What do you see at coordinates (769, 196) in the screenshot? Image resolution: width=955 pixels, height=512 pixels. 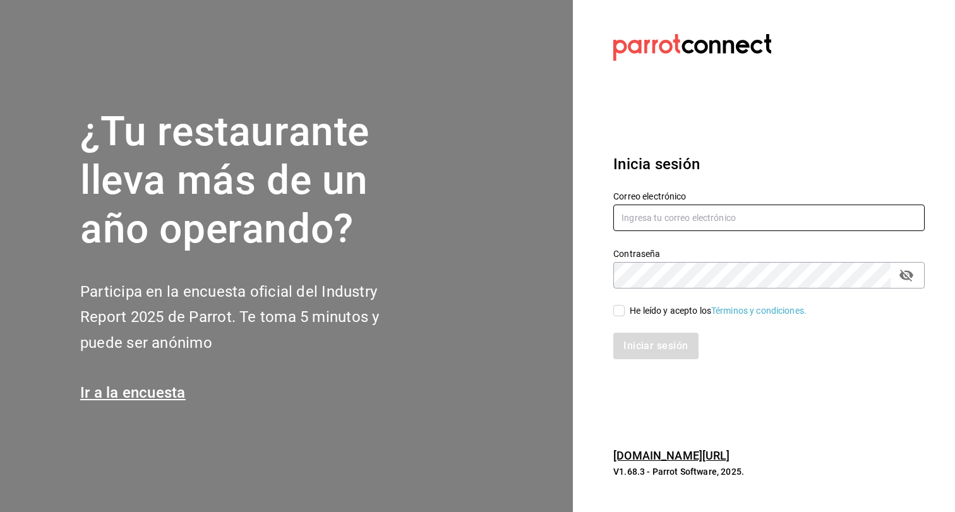 I see `label: Correo electrónico` at bounding box center [769, 196].